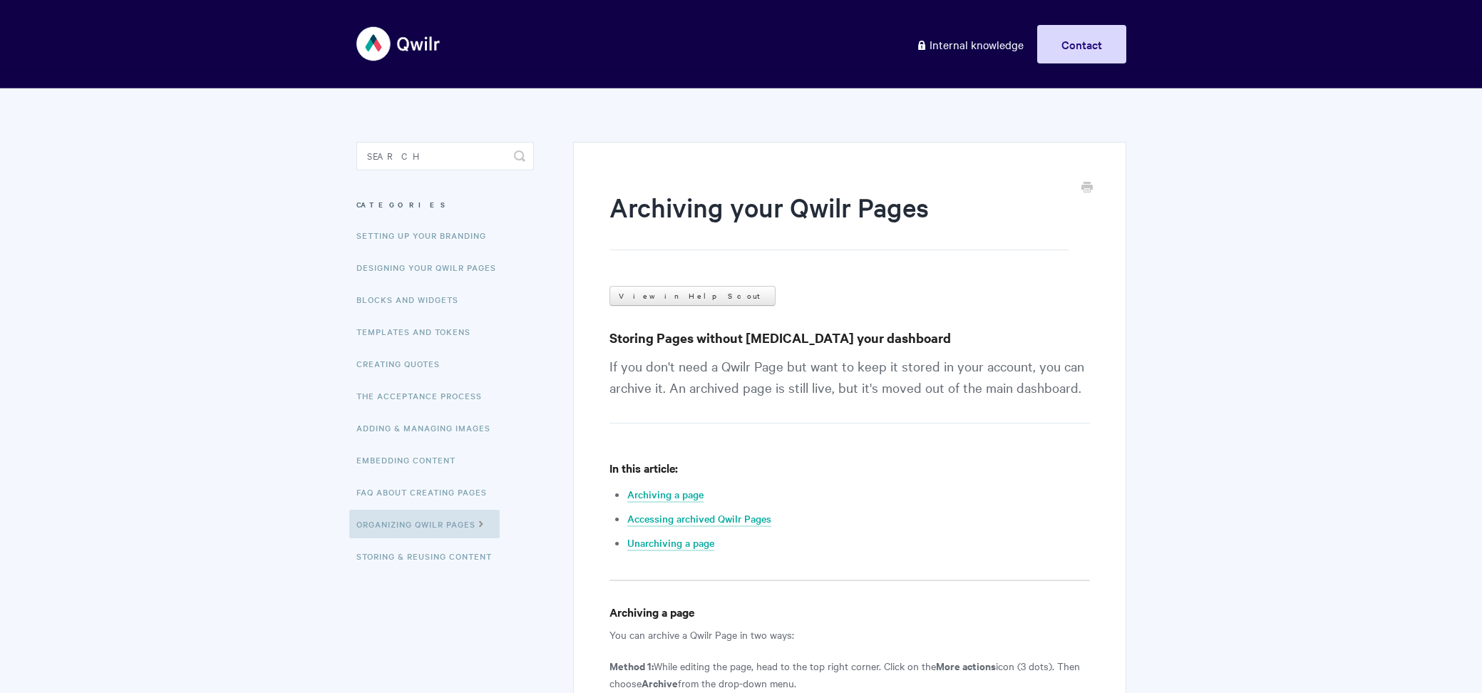 The height and width of the screenshot is (693, 1482). What do you see at coordinates (404, 364) in the screenshot?
I see `a: Creating Quotes` at bounding box center [404, 364].